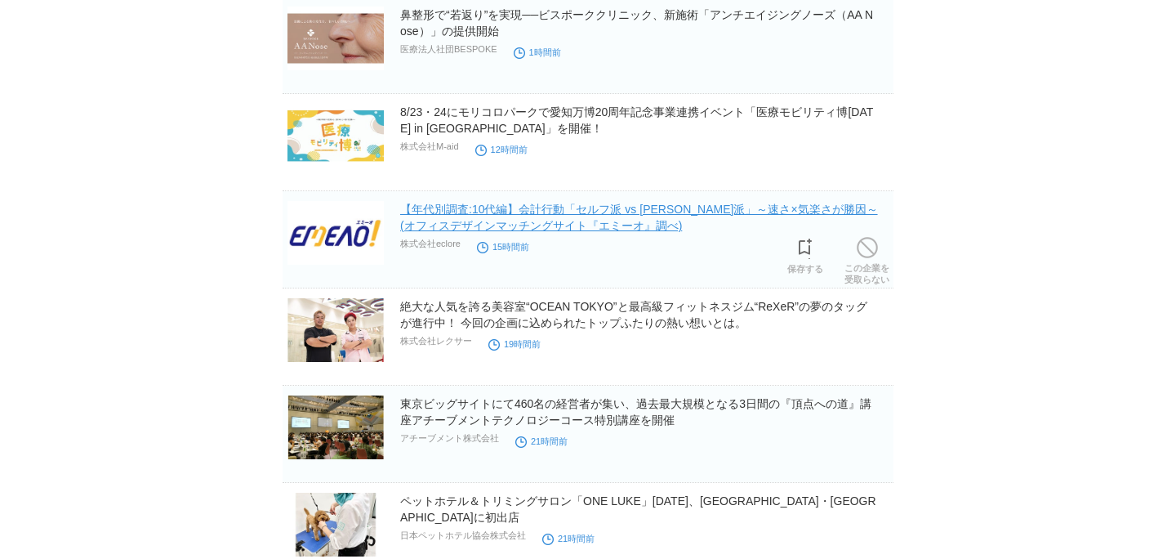  I want to click on img: 8/23・24にモリコロパークで愛知万博20周年記念事業連携イベント「医療モビリティ博2025 in 愛知」を開催！, so click(336, 136).